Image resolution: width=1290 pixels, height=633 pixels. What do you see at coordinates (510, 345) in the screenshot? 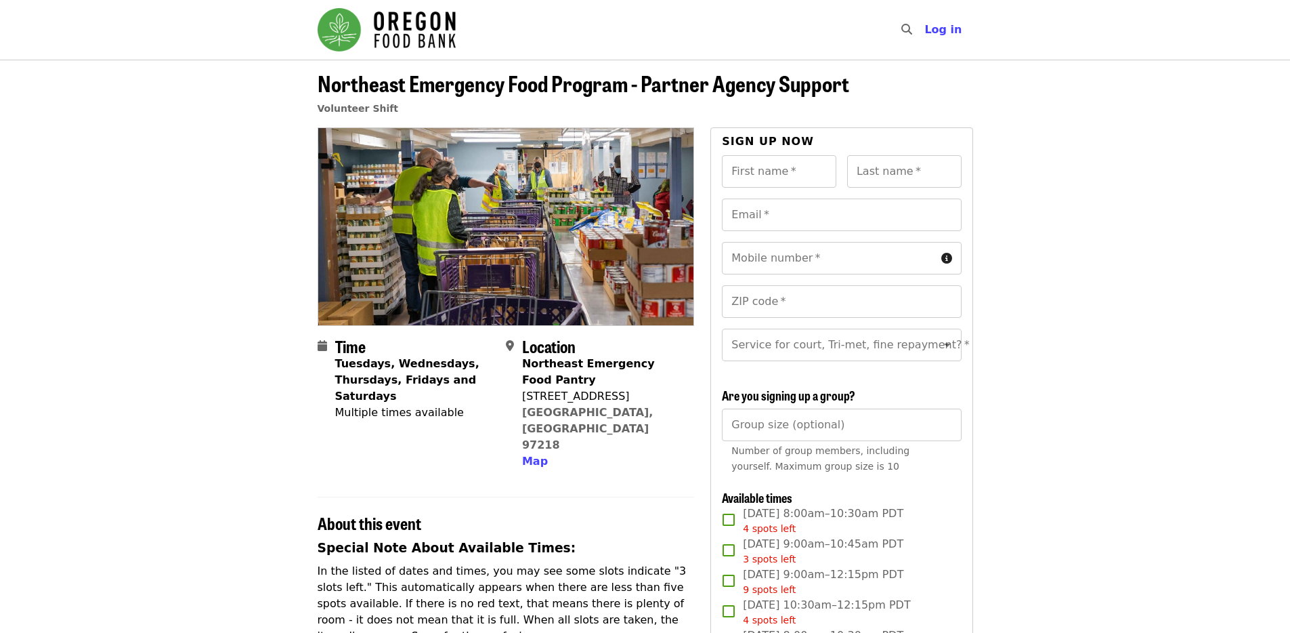
I see `i: map-marker-alt icon` at bounding box center [510, 345].